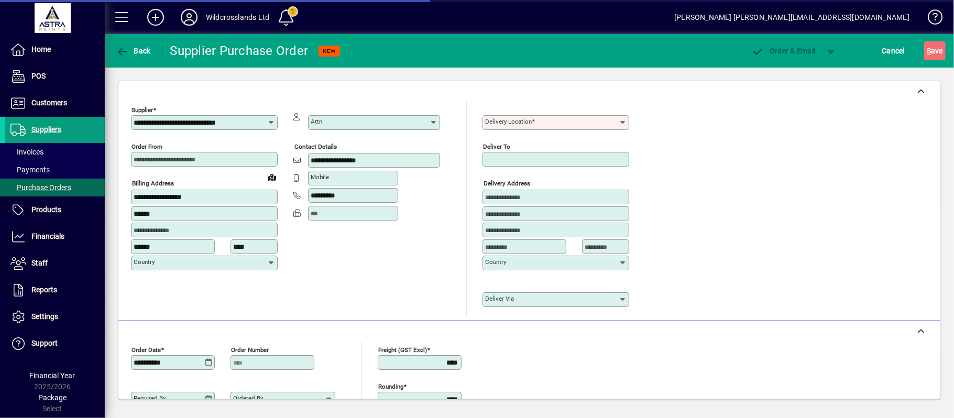 Image resolution: width=954 pixels, height=418 pixels. Describe the element at coordinates (133, 51) in the screenshot. I see `span: Back` at that location.